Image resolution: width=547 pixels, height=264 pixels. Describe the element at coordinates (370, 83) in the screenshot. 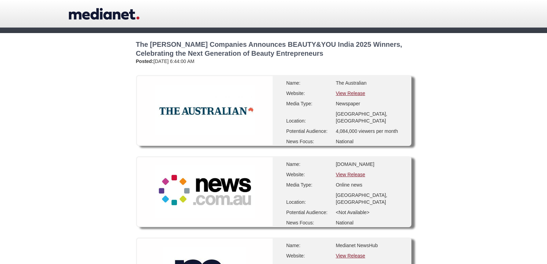

I see `div: The Australian` at that location.